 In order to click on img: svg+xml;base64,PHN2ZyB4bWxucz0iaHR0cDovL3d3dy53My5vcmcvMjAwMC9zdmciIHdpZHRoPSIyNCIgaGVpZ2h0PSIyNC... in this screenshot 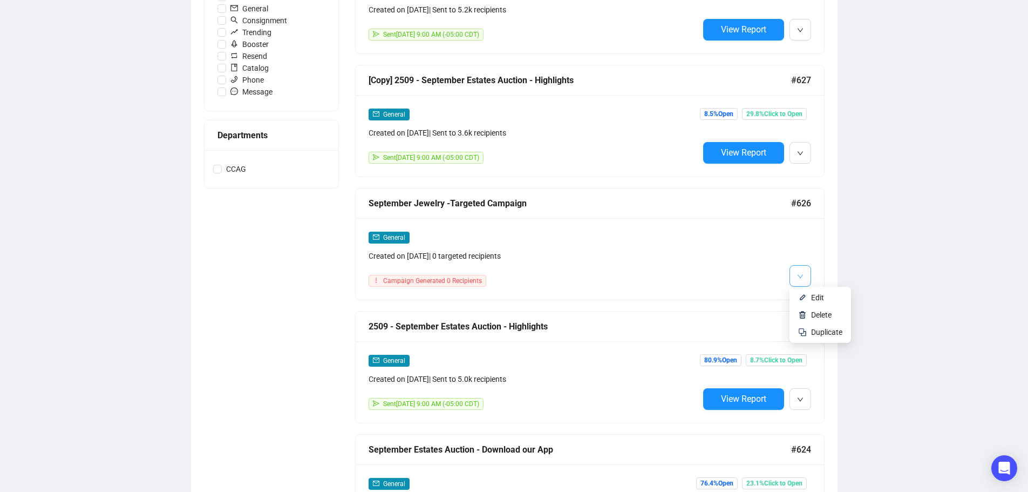, I will do `click(802, 332)`.